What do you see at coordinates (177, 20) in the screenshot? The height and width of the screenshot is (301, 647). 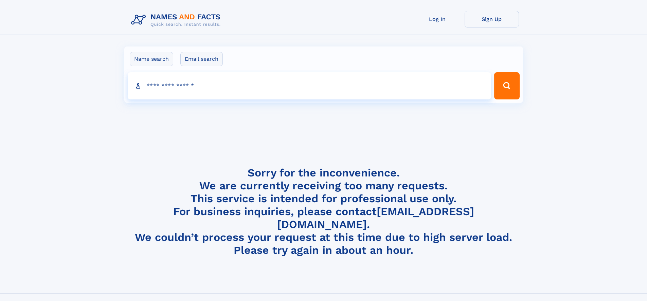 I see `img: Logo Names and Facts` at bounding box center [177, 20].